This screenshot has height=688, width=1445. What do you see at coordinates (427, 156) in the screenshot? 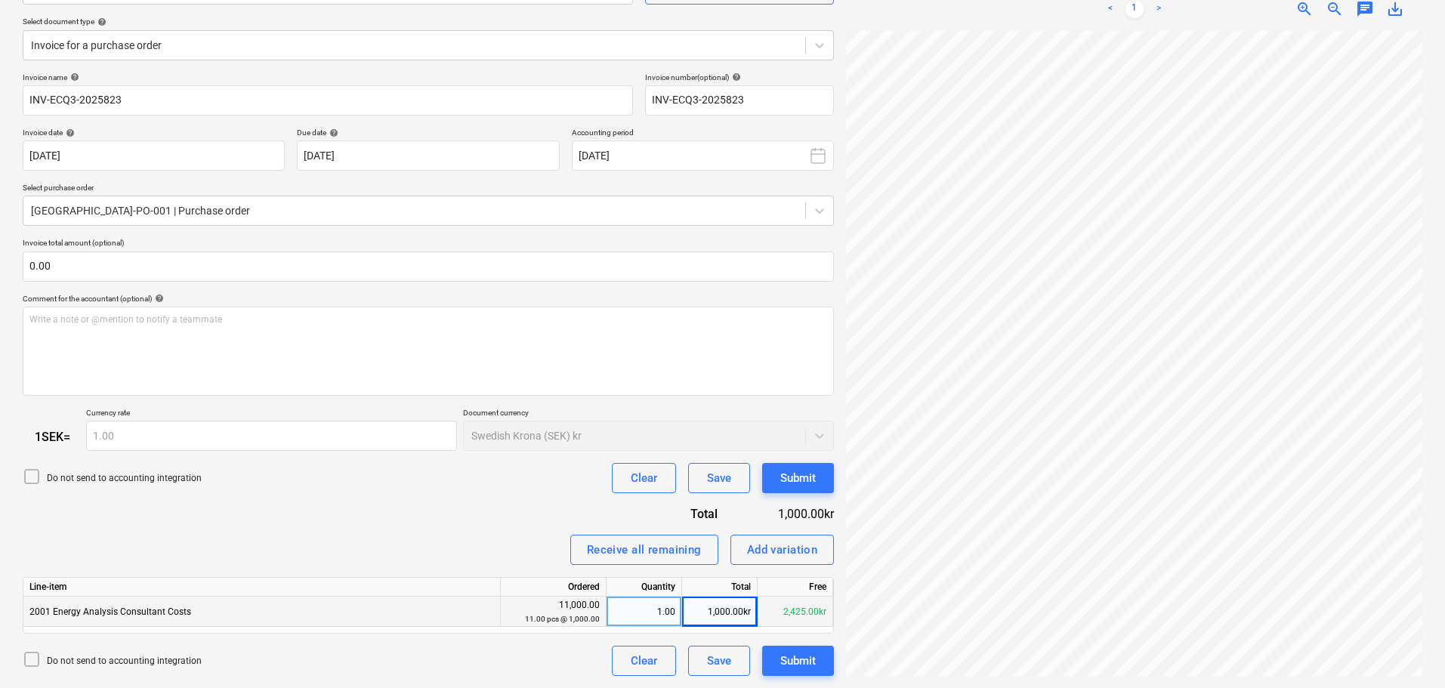
I see `input: Due date not specified` at bounding box center [427, 156].